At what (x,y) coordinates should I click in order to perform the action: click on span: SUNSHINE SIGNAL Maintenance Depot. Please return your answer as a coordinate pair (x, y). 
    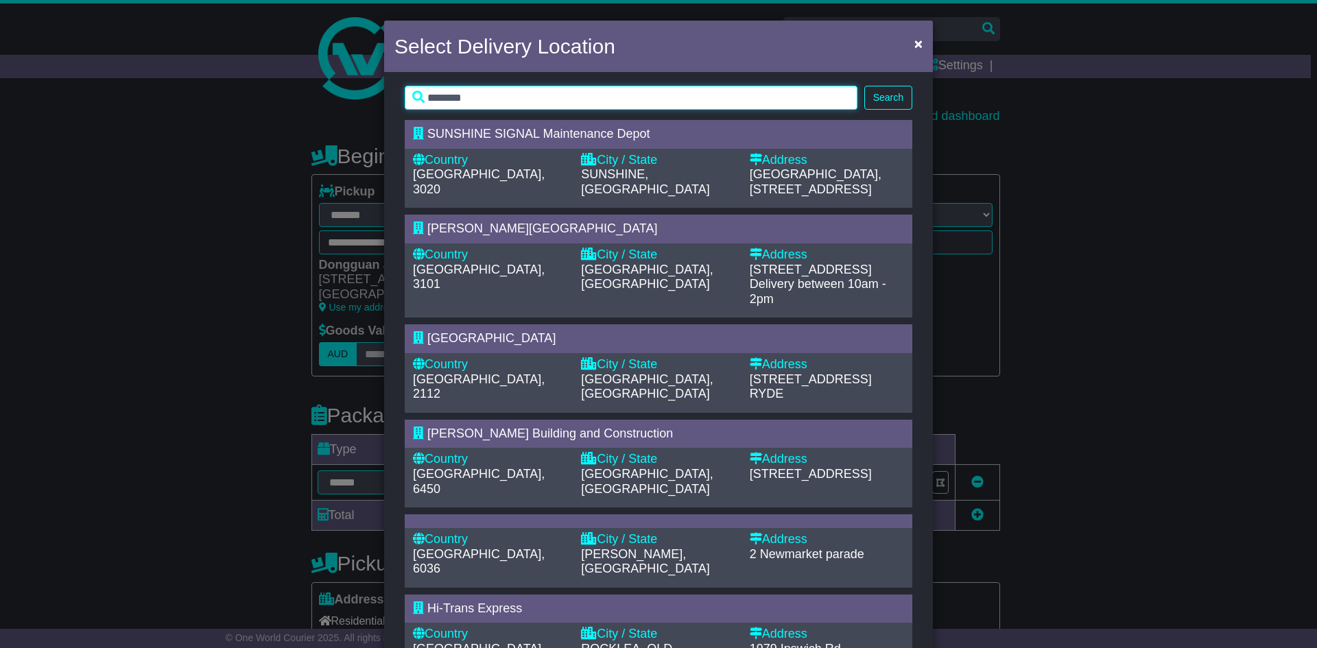
    Looking at the image, I should click on (539, 134).